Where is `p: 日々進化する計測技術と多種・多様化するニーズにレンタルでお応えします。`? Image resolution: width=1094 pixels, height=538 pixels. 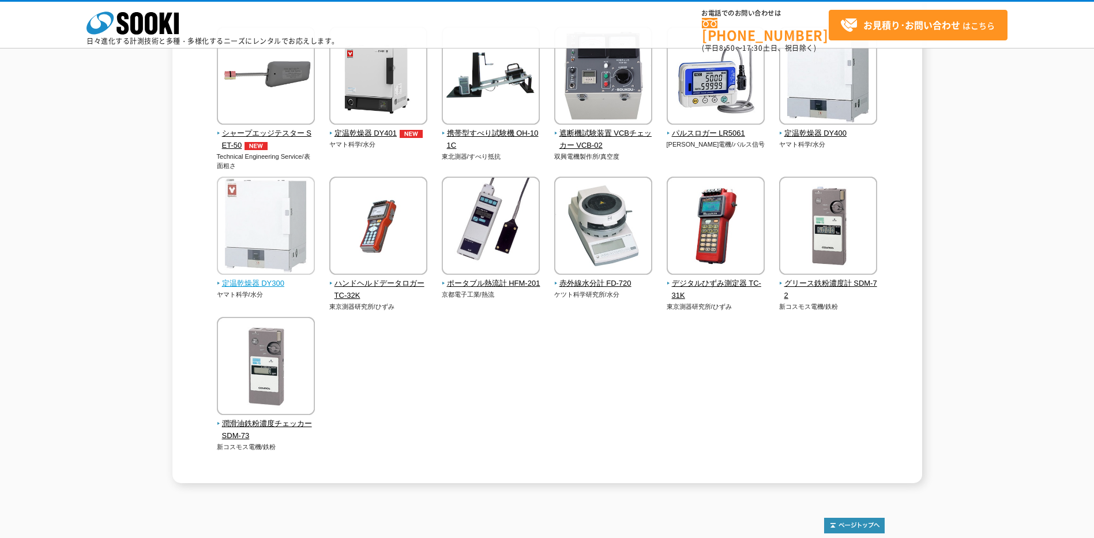 p: 日々進化する計測技術と多種・多様化するニーズにレンタルでお応えします。 is located at coordinates (213, 41).